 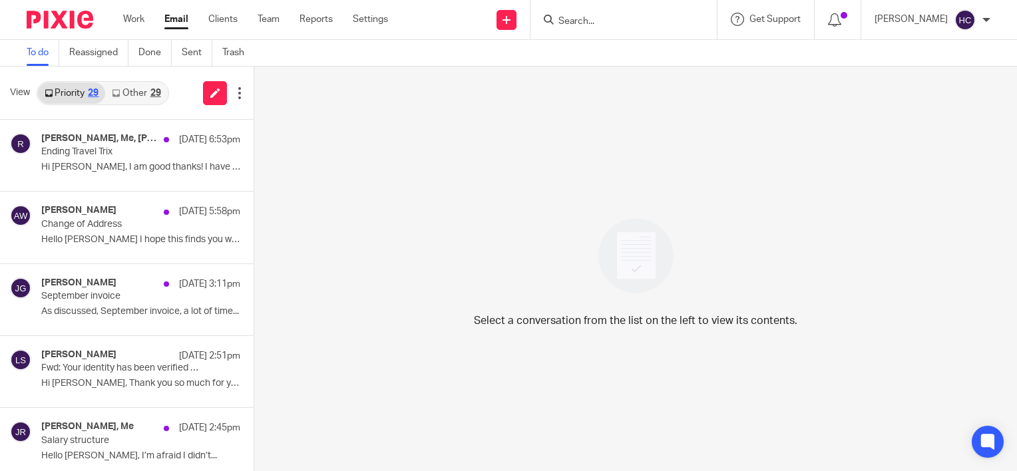 What do you see at coordinates (120, 368) in the screenshot?
I see `p: Fwd: Your identity has been verified for Companies House` at bounding box center [120, 368].